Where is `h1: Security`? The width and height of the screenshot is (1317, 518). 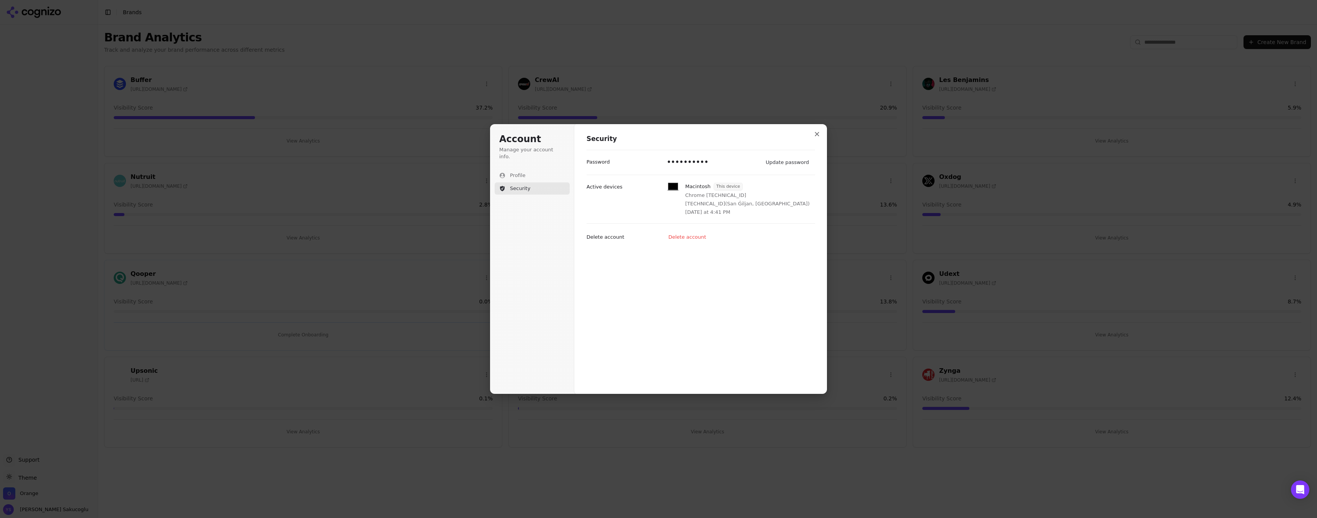 h1: Security is located at coordinates (701, 139).